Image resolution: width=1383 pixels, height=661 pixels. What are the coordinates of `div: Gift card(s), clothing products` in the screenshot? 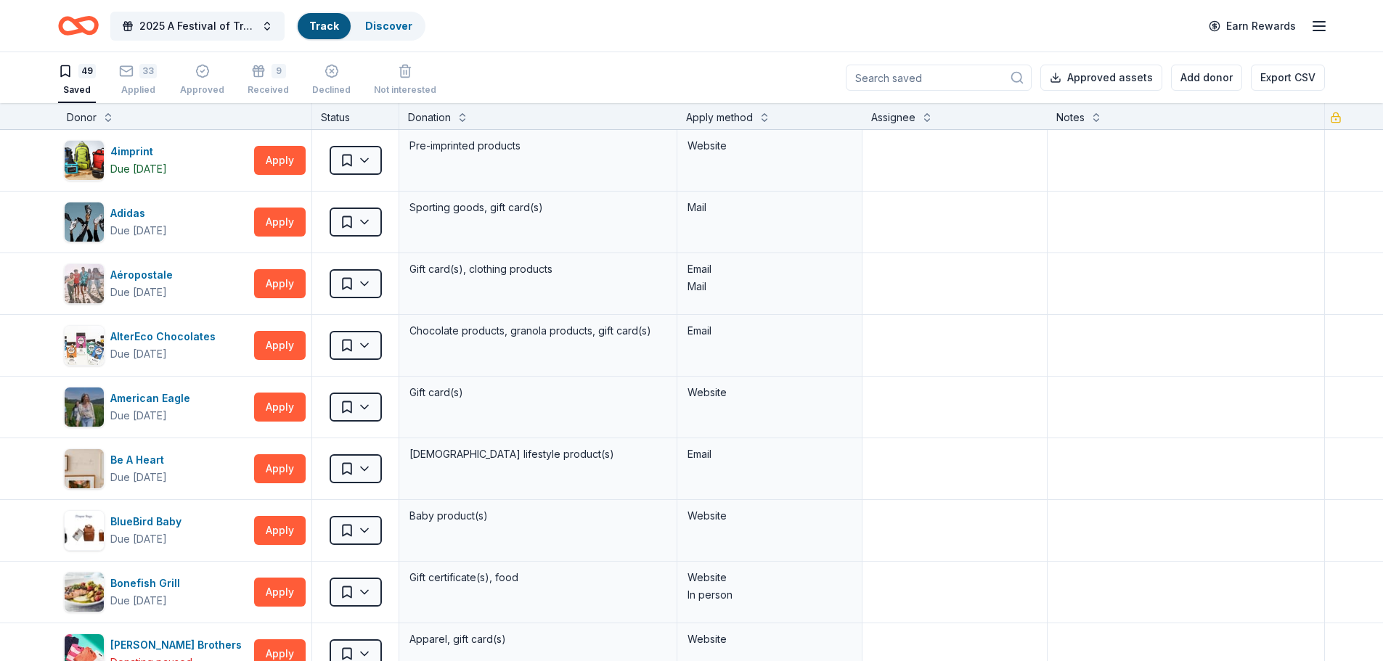 It's located at (538, 269).